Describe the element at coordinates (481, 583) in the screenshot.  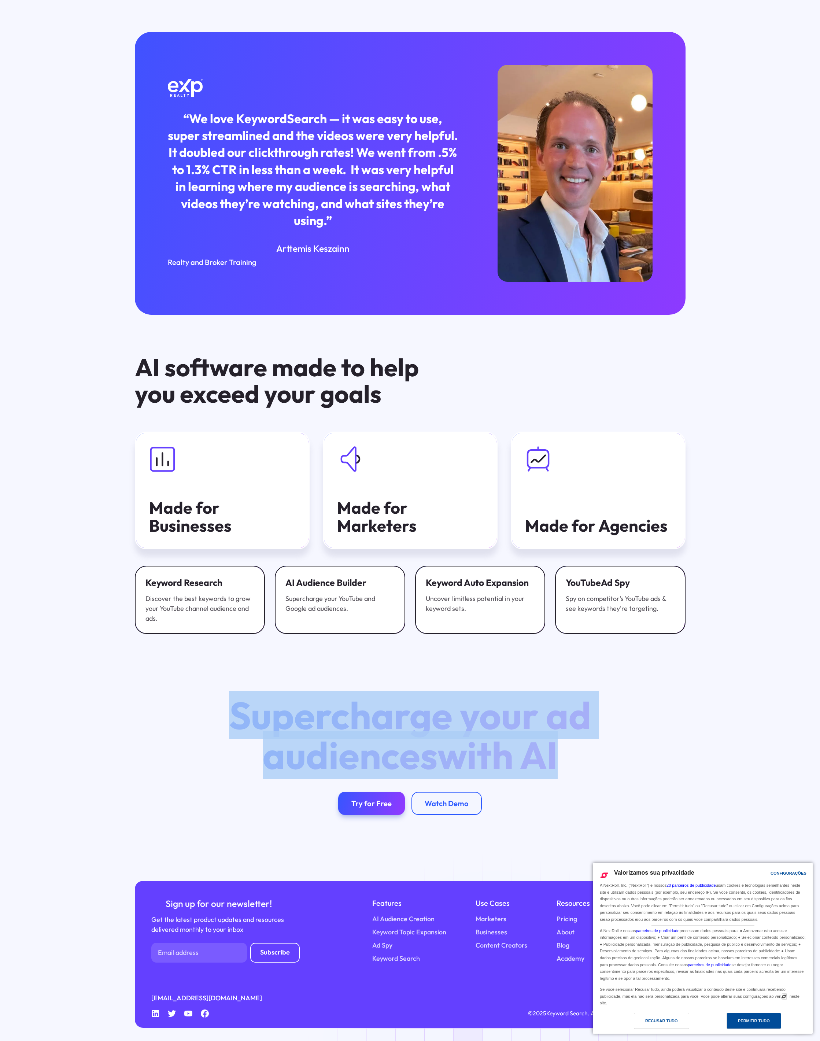
I see `div: Keyword Auto Expansion` at that location.